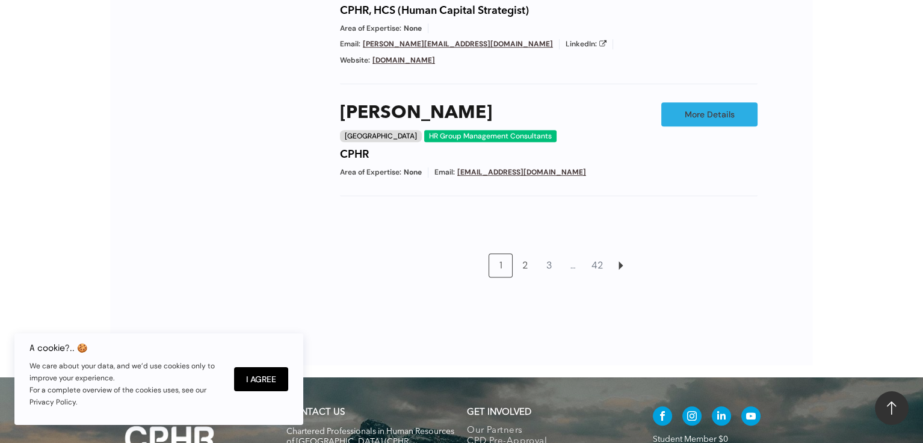 Image resolution: width=923 pixels, height=443 pixels. Describe the element at coordinates (491, 136) in the screenshot. I see `div: HR Group Management Consultants` at that location.